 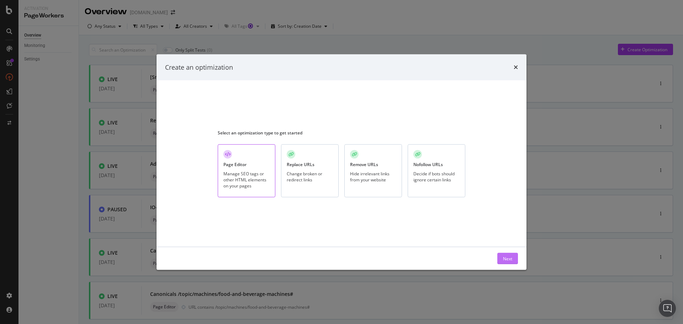 What do you see at coordinates (301, 164) in the screenshot?
I see `div: Replace URLs` at bounding box center [301, 164].